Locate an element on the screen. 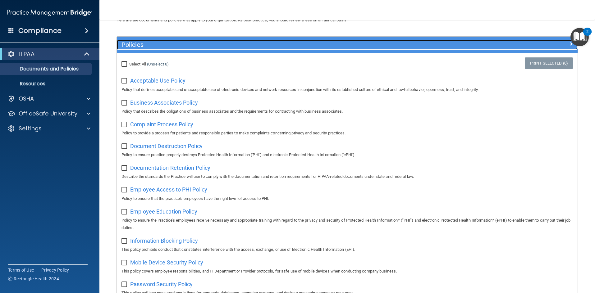  span: Information Blocking Policy is located at coordinates (164, 241).